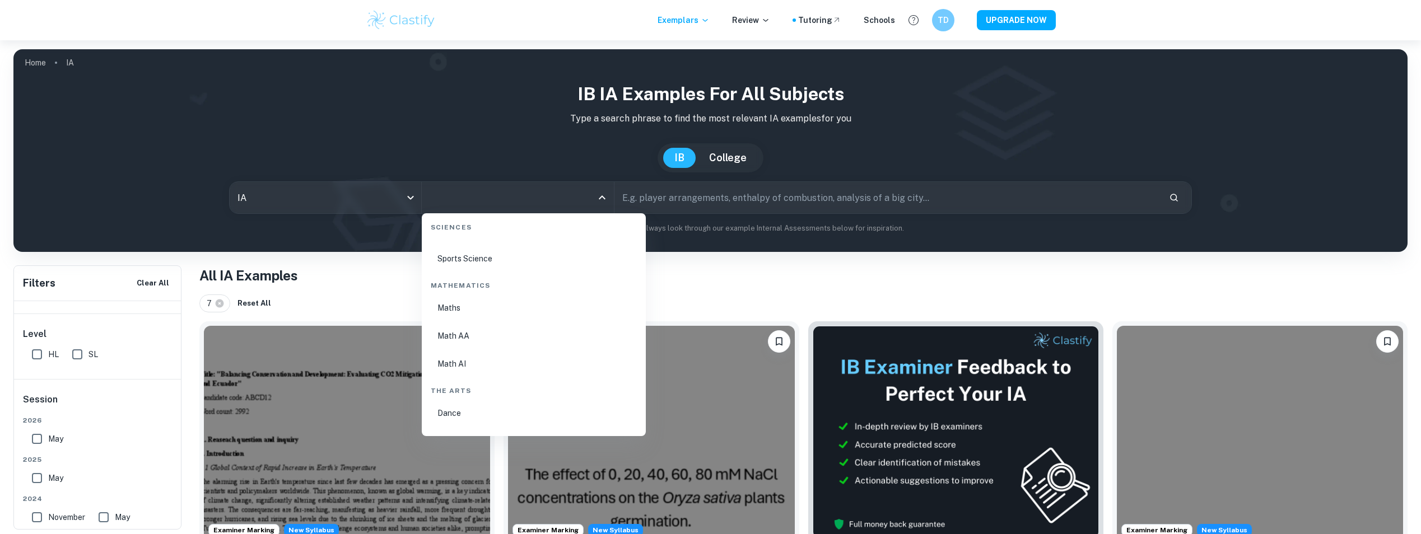 The image size is (1421, 534). What do you see at coordinates (1174, 198) in the screenshot?
I see `button: Search` at bounding box center [1174, 198].